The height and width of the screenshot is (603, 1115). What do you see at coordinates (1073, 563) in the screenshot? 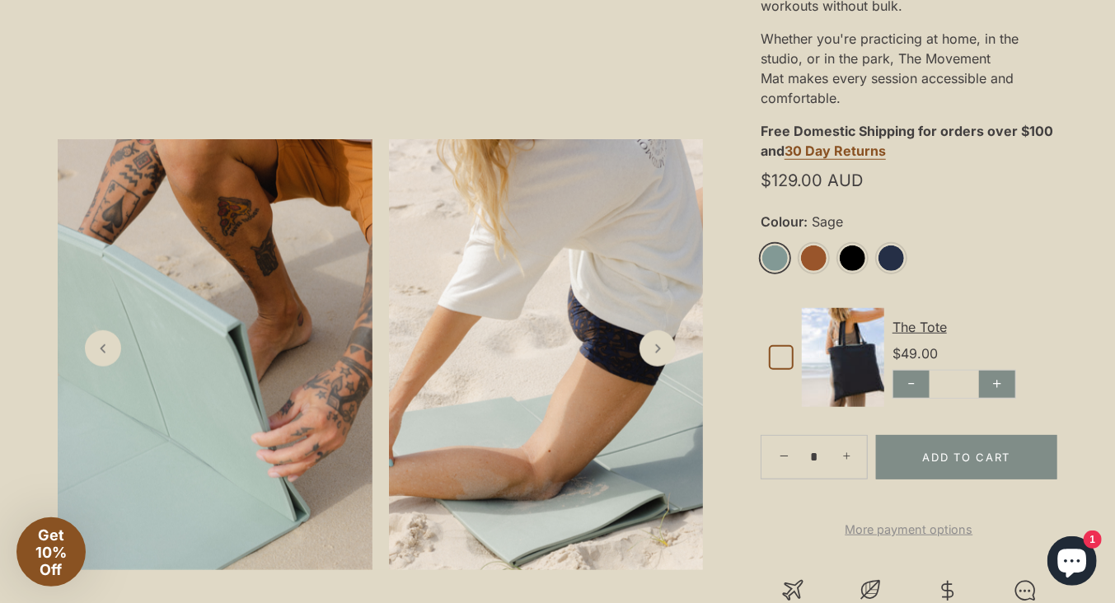
I see `inbox-online-store-chat: Shopify online store chat` at bounding box center [1073, 563].